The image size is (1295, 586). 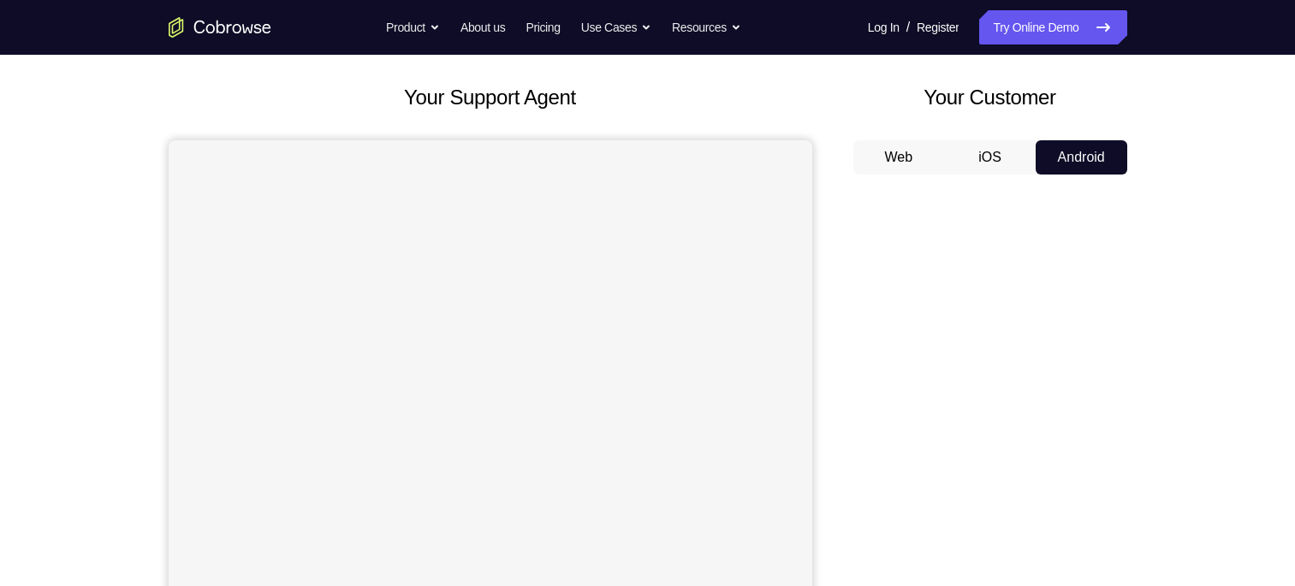 What do you see at coordinates (483, 27) in the screenshot?
I see `a: About us` at bounding box center [483, 27].